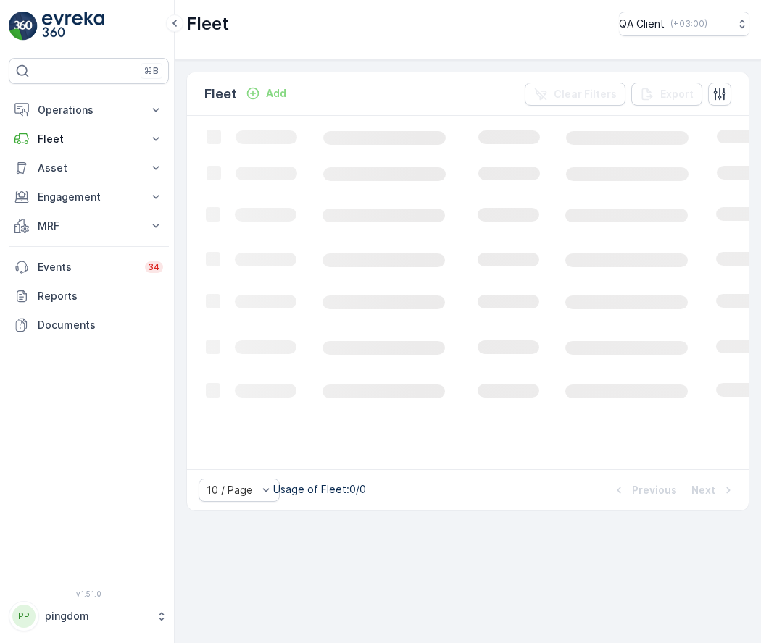  What do you see at coordinates (88, 197) in the screenshot?
I see `p: Engagement` at bounding box center [88, 197].